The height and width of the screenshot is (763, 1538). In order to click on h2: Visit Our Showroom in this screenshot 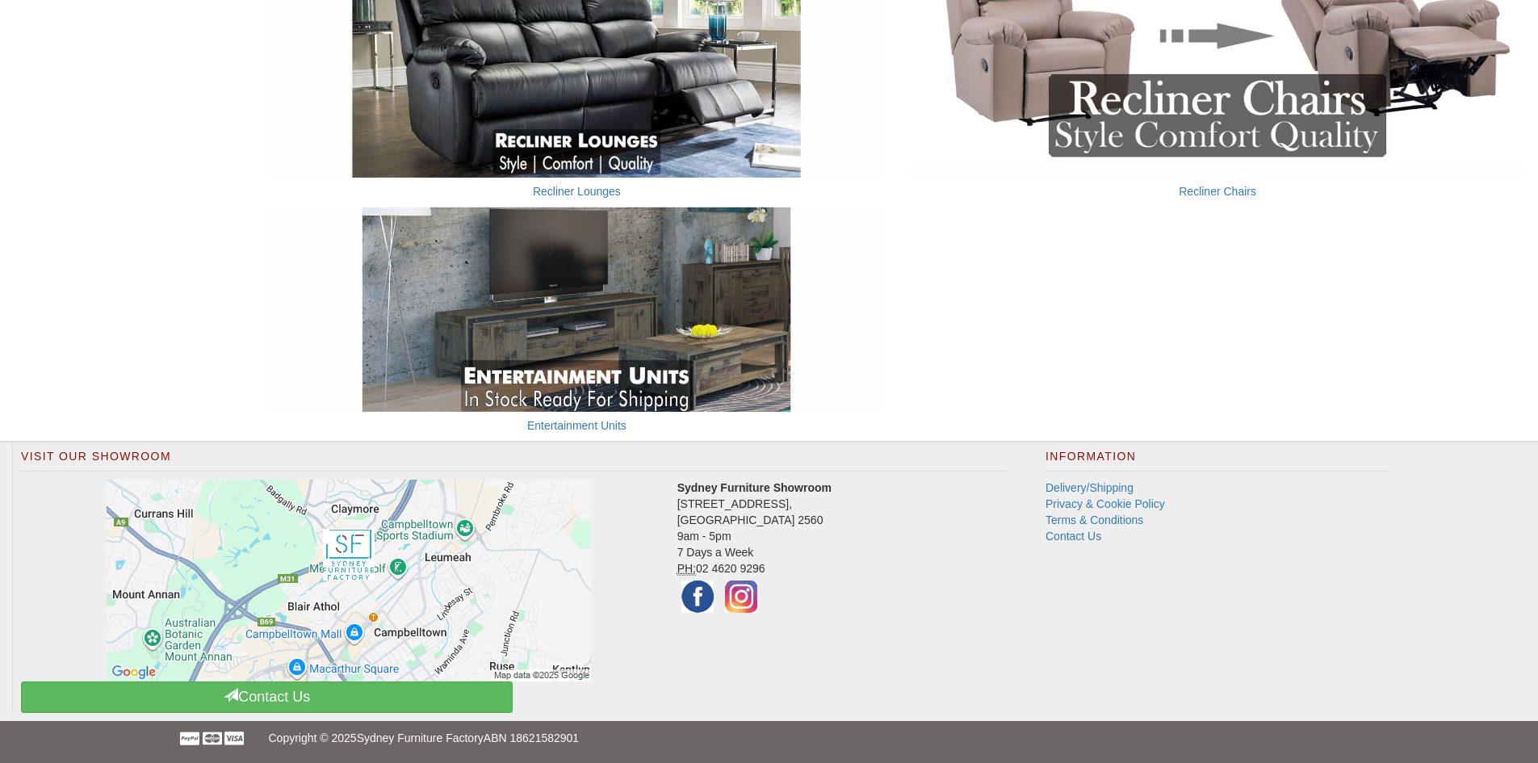, I will do `click(513, 461)`.